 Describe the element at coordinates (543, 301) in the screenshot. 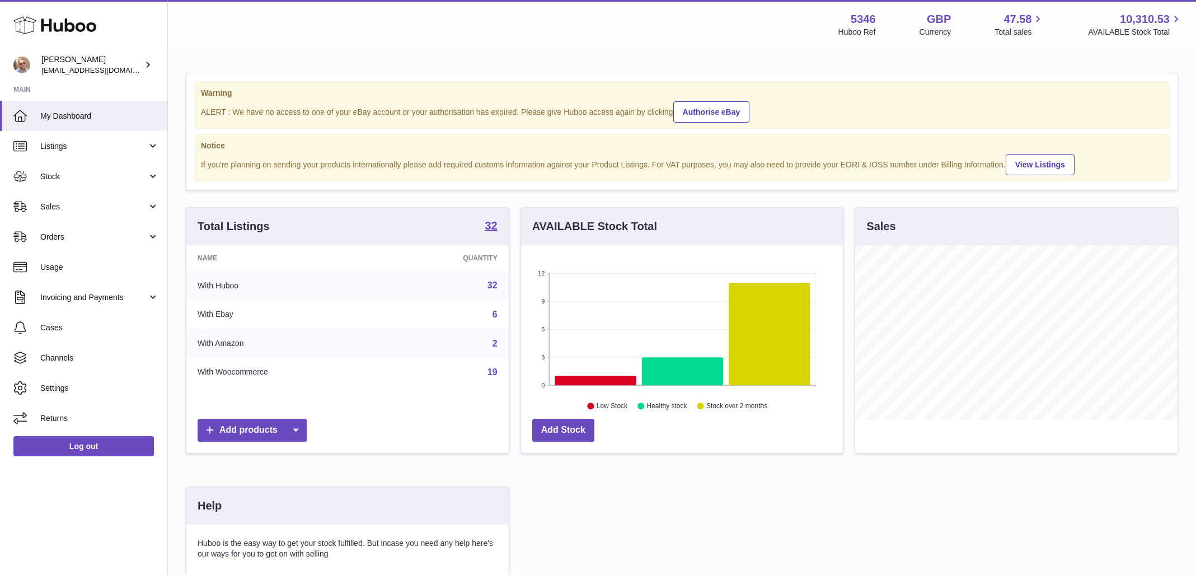

I see `text: 9` at that location.